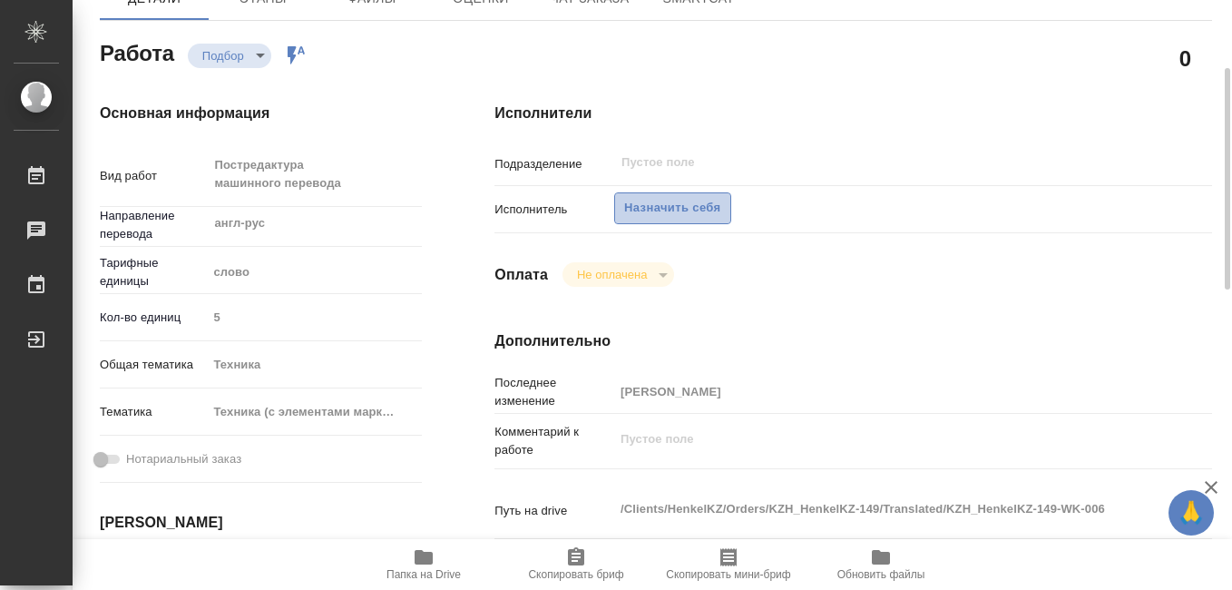  Describe the element at coordinates (729, 564) in the screenshot. I see `button: Скопировать мини-бриф` at that location.